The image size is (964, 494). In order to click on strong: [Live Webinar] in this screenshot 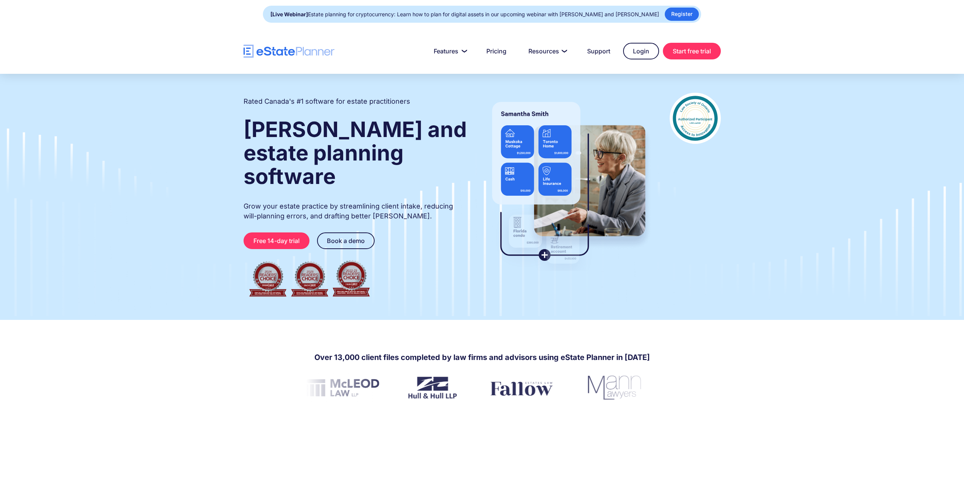, I will do `click(289, 14)`.